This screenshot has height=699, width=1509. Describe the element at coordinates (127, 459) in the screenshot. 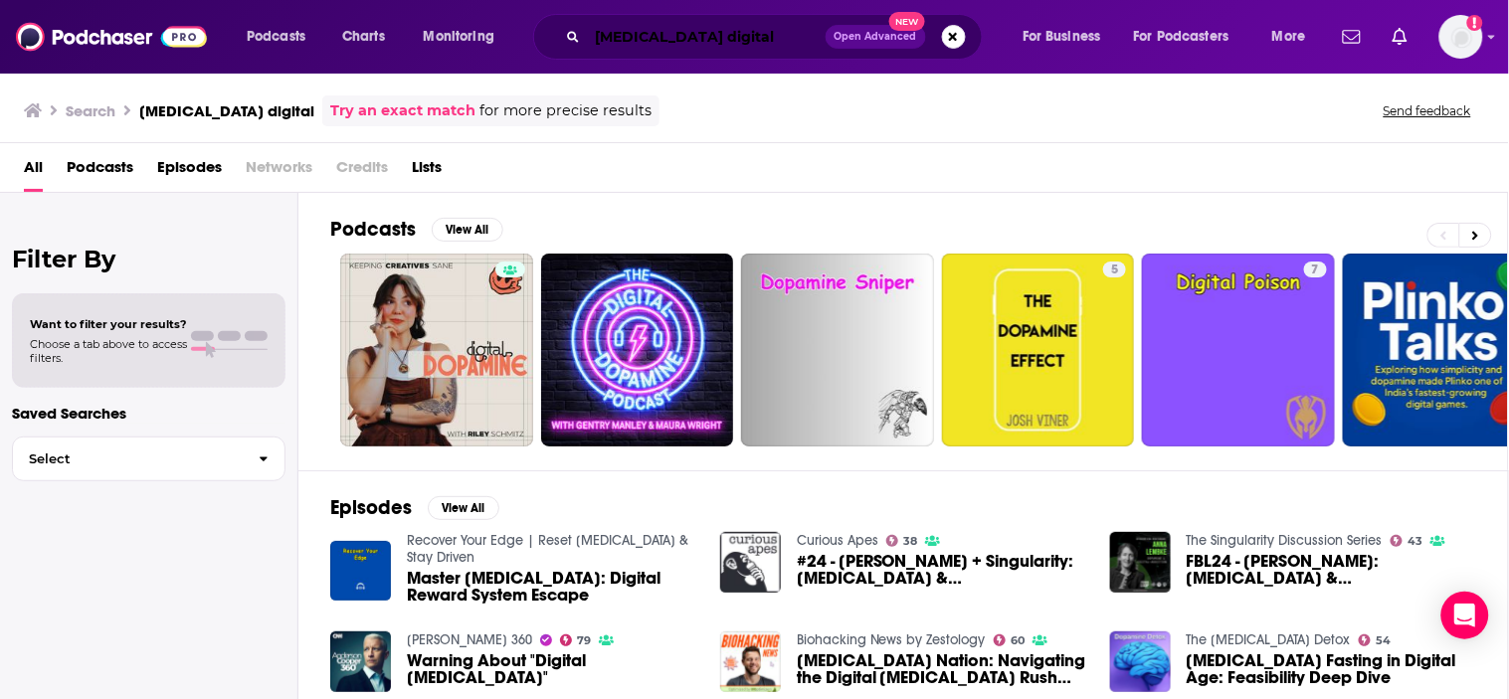

I see `span: Select` at that location.